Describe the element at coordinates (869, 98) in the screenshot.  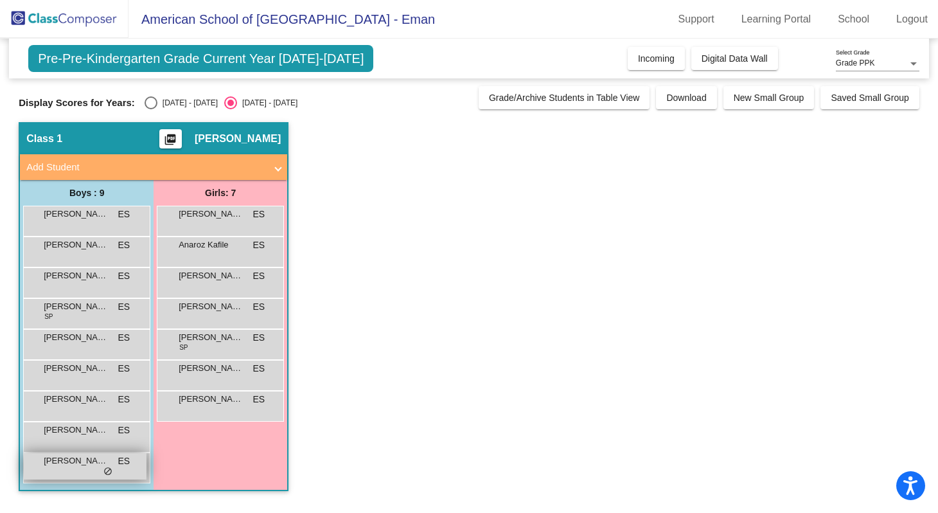
I see `span: Saved Small Group` at that location.